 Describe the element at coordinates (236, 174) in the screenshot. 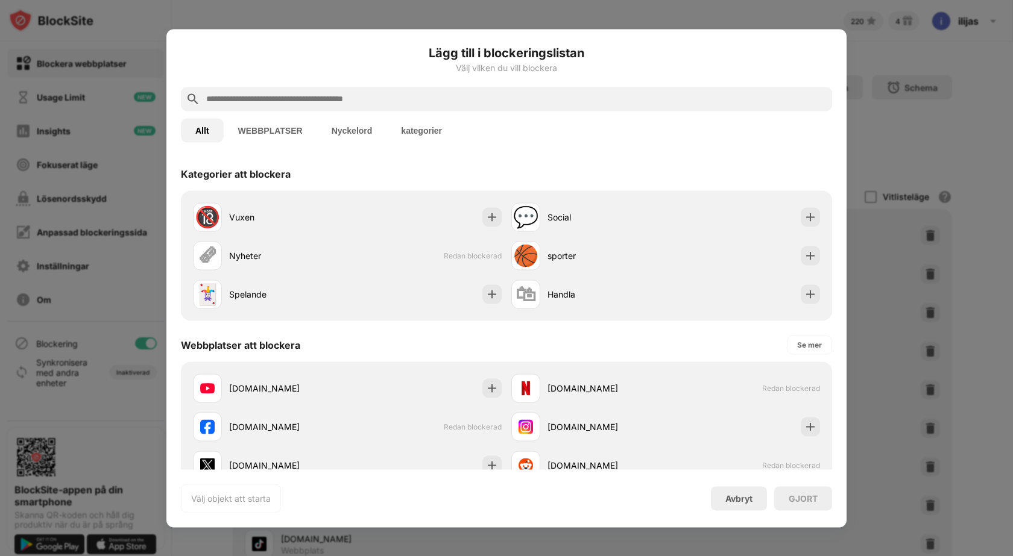

I see `div: Kategorier att blockera` at that location.